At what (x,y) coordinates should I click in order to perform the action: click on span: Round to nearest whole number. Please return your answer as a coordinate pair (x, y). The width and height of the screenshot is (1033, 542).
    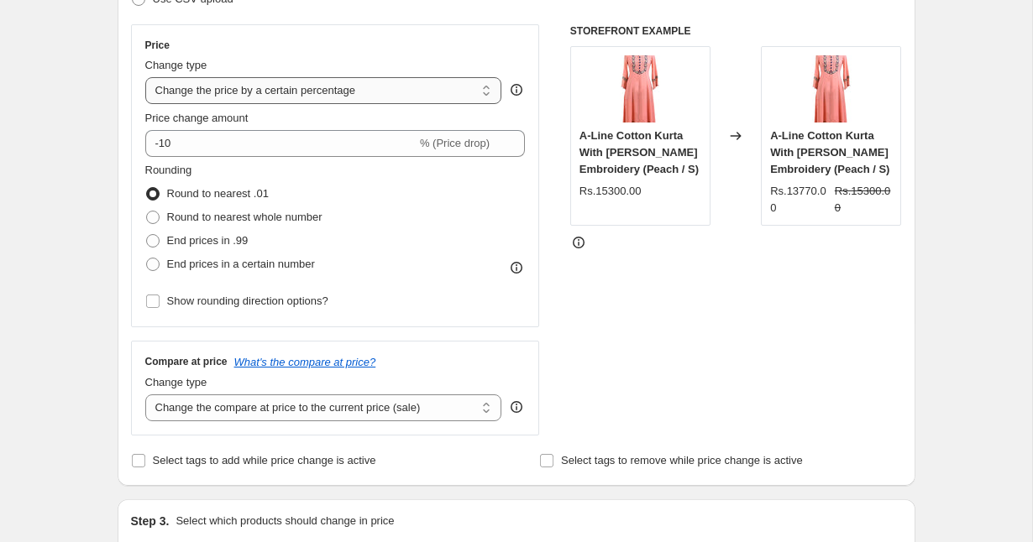
    Looking at the image, I should click on (244, 217).